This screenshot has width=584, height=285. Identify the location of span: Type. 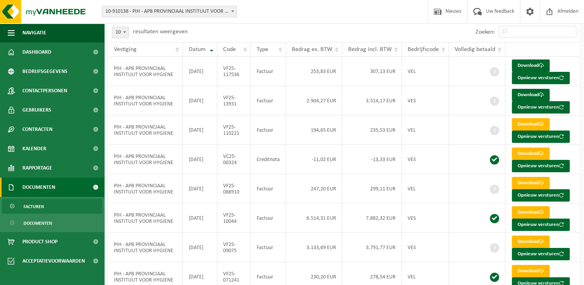
(263, 49).